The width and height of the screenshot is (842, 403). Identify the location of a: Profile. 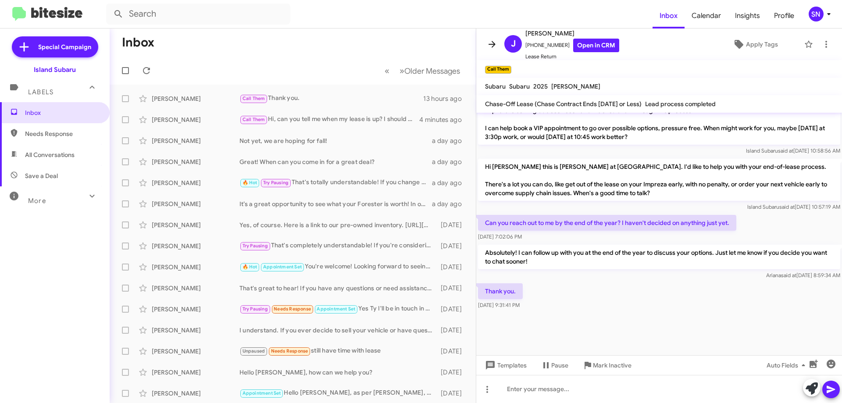
(785, 16).